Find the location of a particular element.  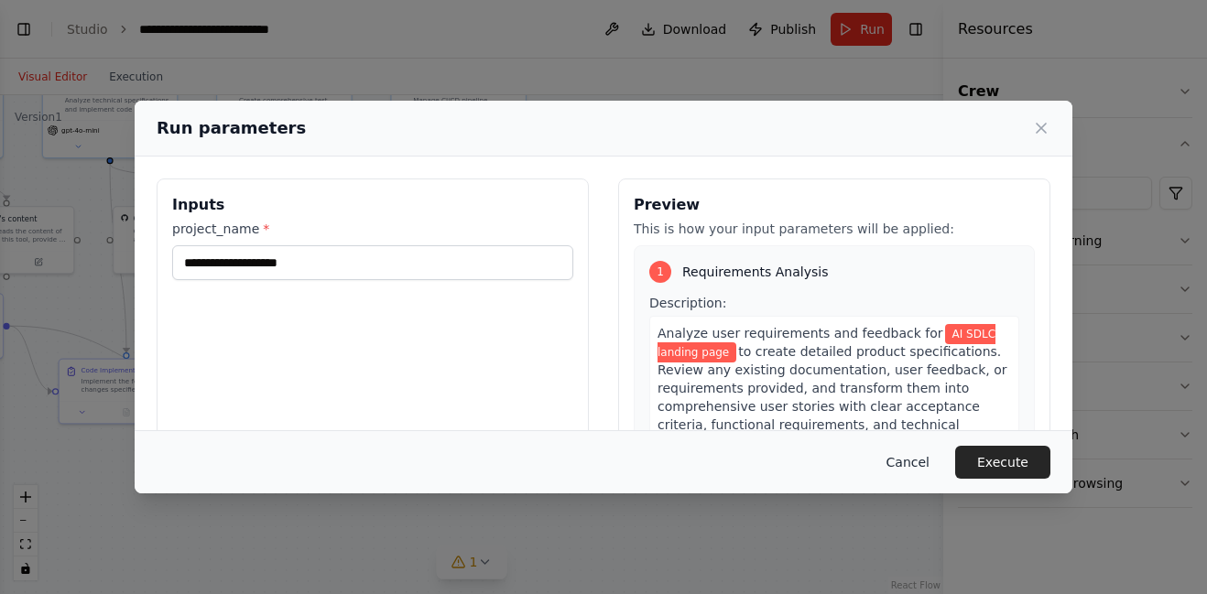

span: Analyze user requirements and feedback for is located at coordinates (800, 333).